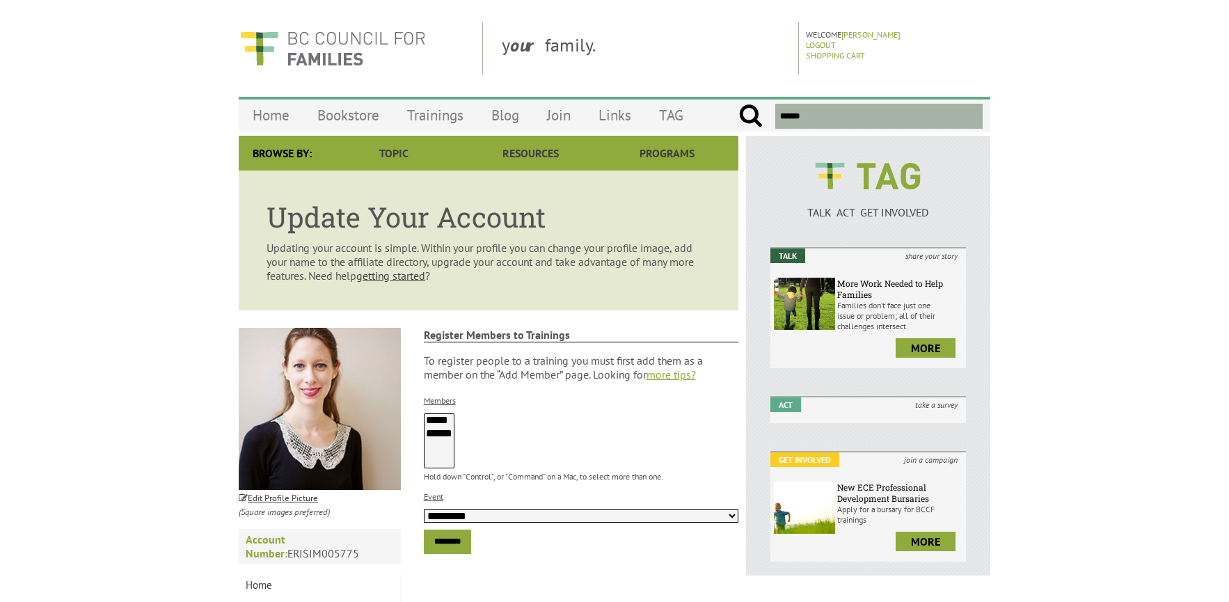  Describe the element at coordinates (868, 205) in the screenshot. I see `a: TALK ACT GET INVOLVED` at that location.